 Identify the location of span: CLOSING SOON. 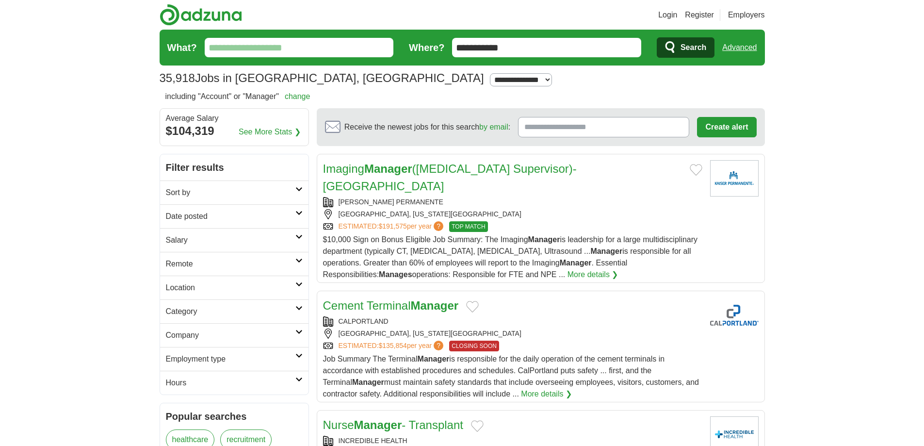
(474, 346).